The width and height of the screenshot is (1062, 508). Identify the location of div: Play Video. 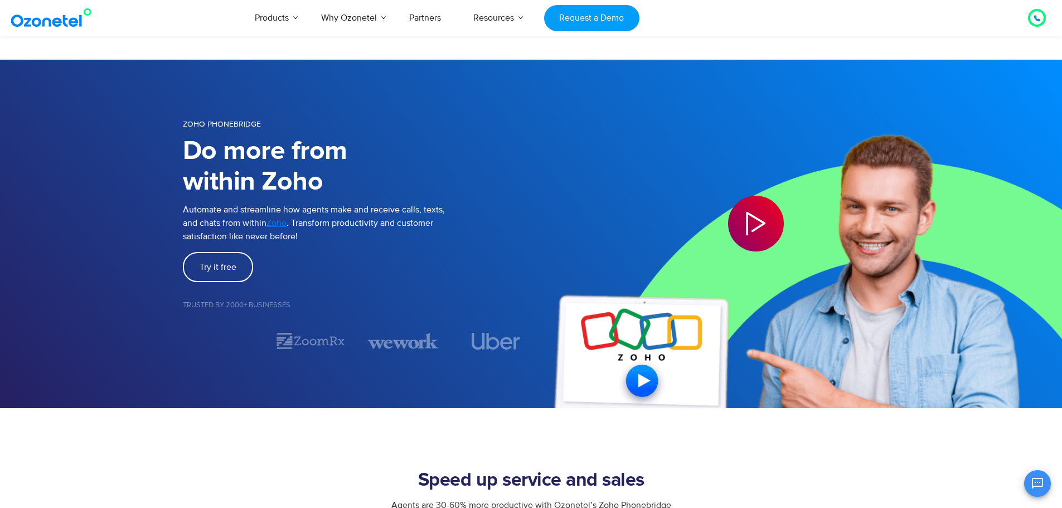
(756, 224).